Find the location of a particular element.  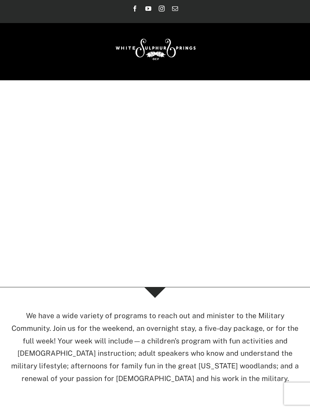

a: Instagram is located at coordinates (162, 9).